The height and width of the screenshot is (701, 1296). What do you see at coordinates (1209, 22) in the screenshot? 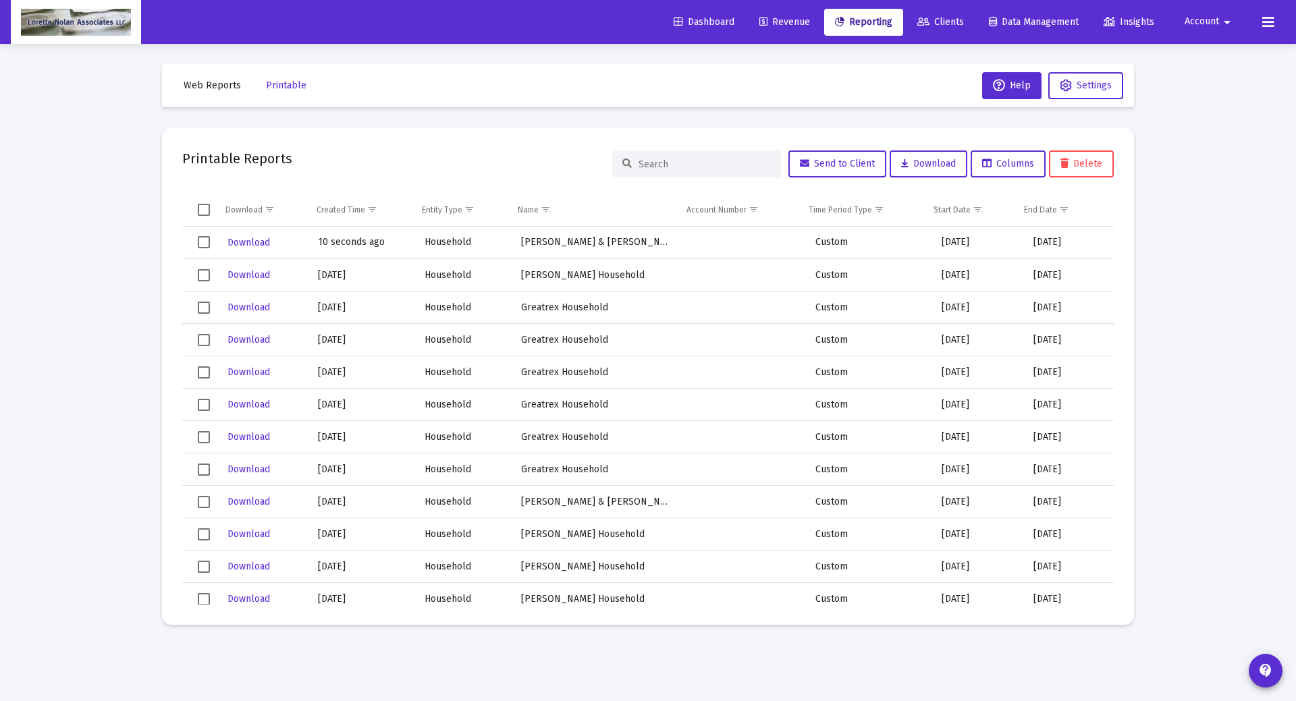
I see `button: Account` at bounding box center [1209, 22].